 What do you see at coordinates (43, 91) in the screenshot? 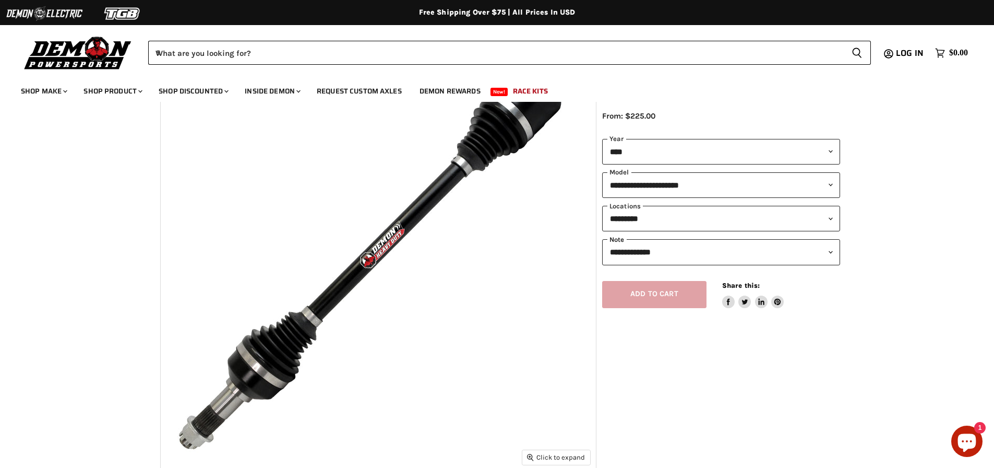
I see `a: Shop Make` at bounding box center [43, 91].